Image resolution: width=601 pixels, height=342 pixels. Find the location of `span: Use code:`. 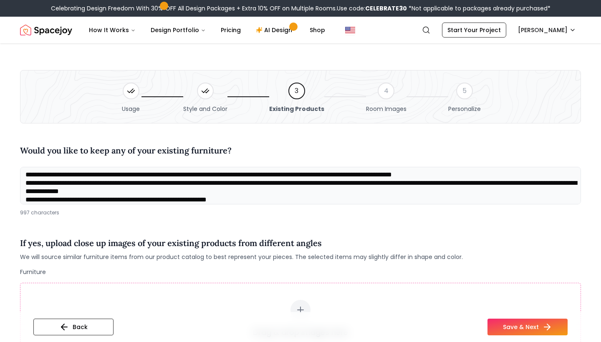

span: Use code: is located at coordinates (372, 8).